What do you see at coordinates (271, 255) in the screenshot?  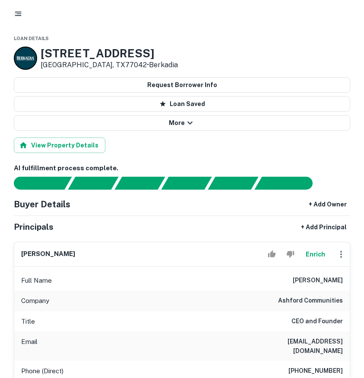 I see `button: Accept` at bounding box center [271, 255].